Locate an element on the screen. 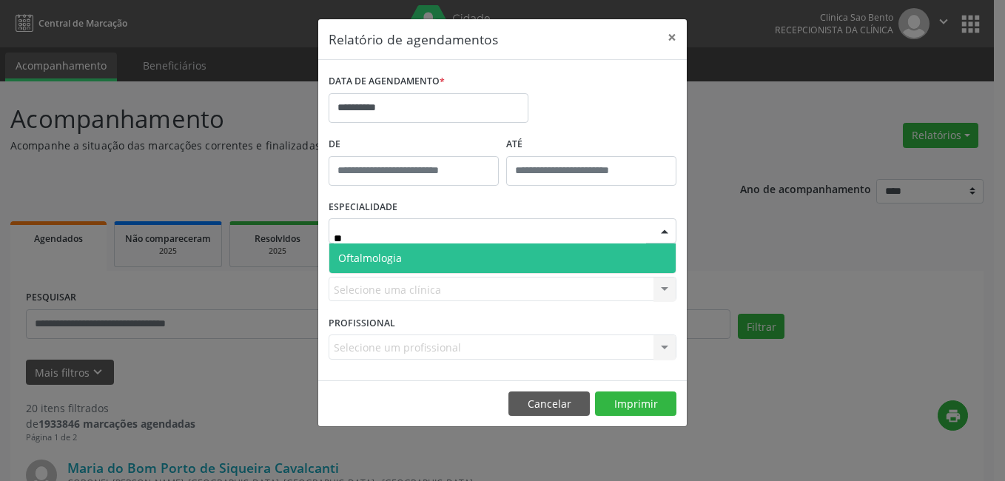 Image resolution: width=1005 pixels, height=481 pixels. span: Oftalmologia is located at coordinates (370, 257).